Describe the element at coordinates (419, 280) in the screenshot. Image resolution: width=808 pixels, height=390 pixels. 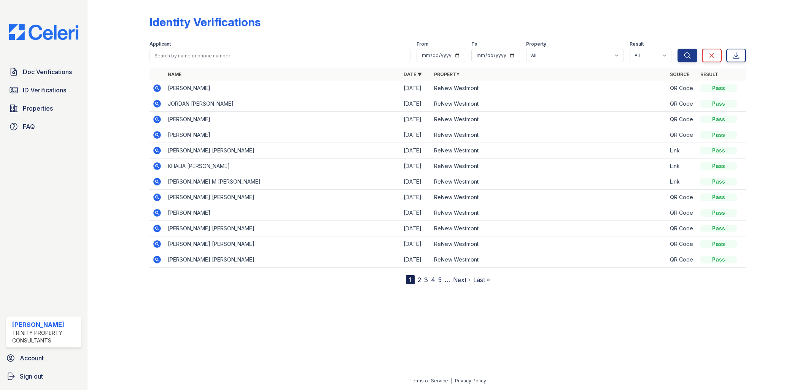
I see `a: 2` at that location.